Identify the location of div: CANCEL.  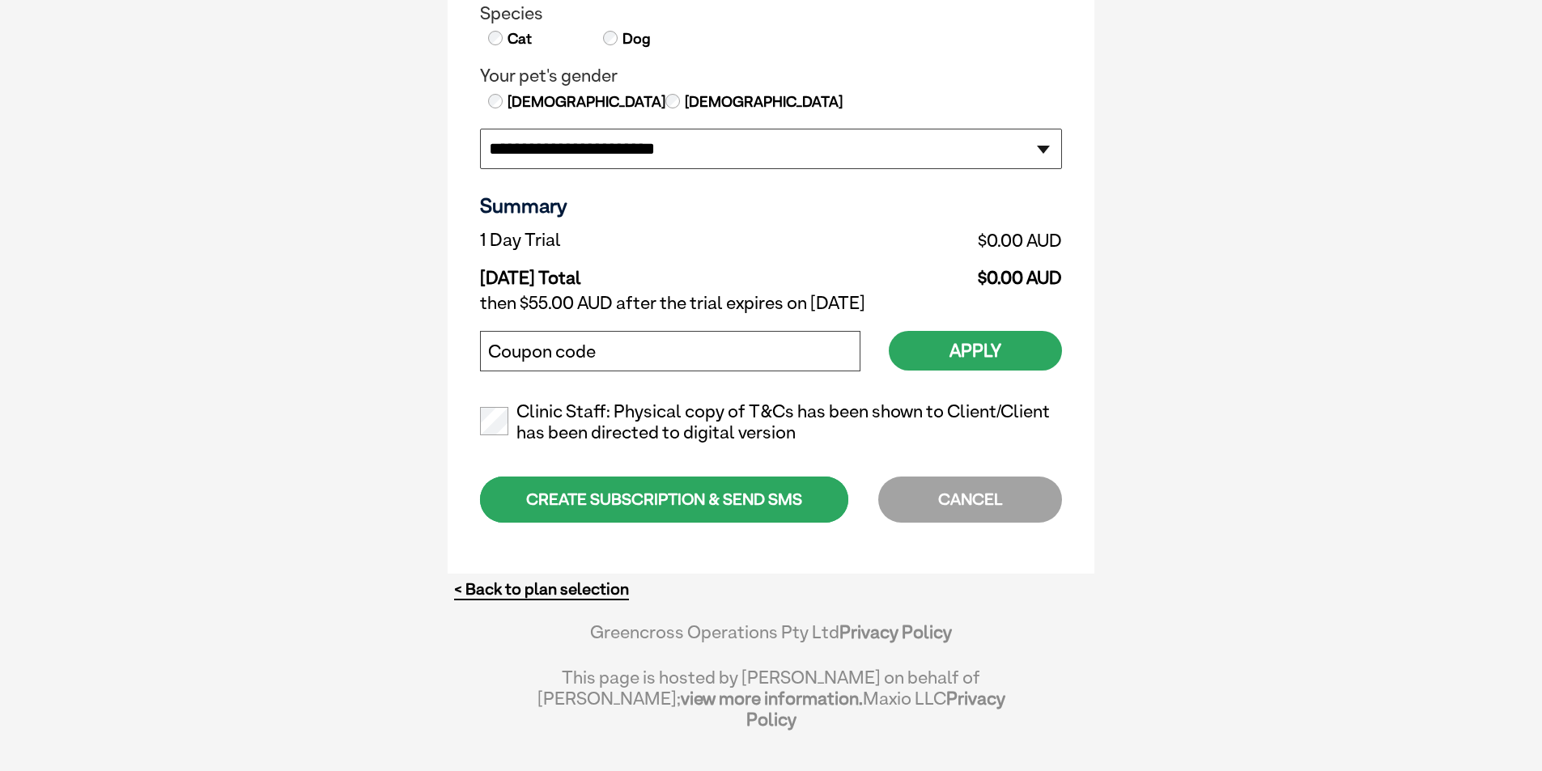
(970, 499).